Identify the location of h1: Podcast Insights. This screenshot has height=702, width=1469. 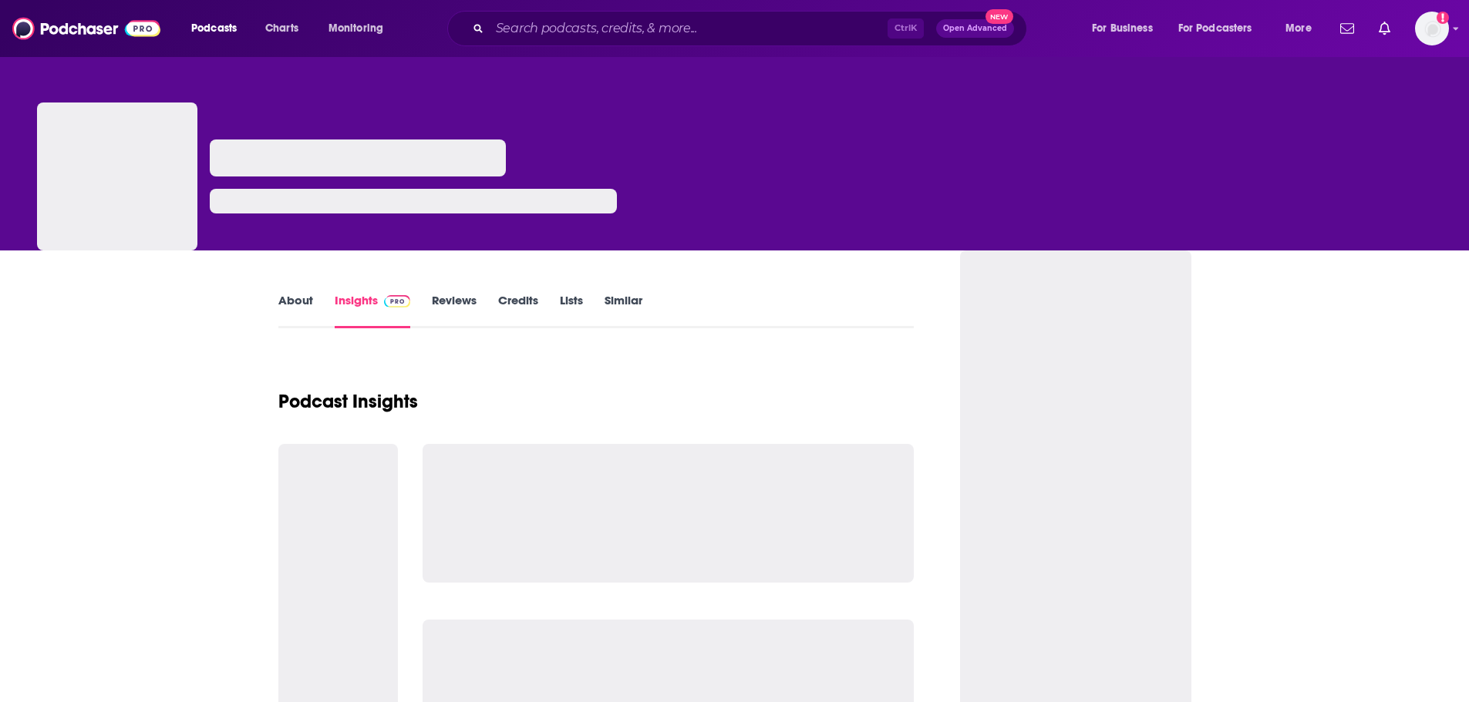
(348, 402).